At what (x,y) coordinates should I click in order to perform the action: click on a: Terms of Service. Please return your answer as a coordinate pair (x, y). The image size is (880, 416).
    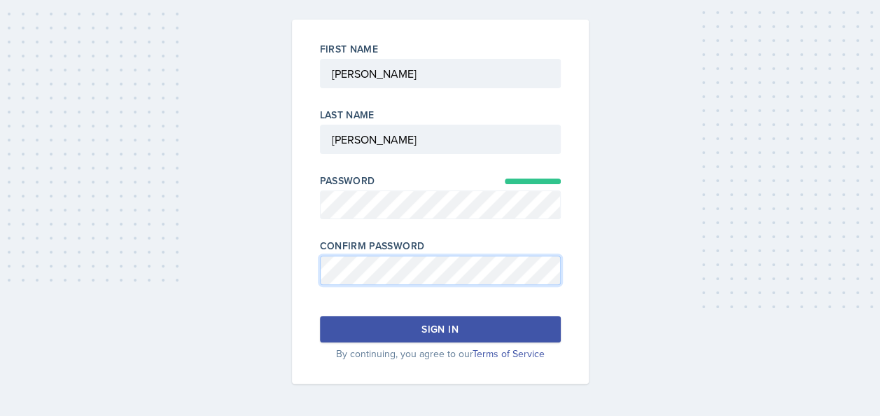
    Looking at the image, I should click on (508, 354).